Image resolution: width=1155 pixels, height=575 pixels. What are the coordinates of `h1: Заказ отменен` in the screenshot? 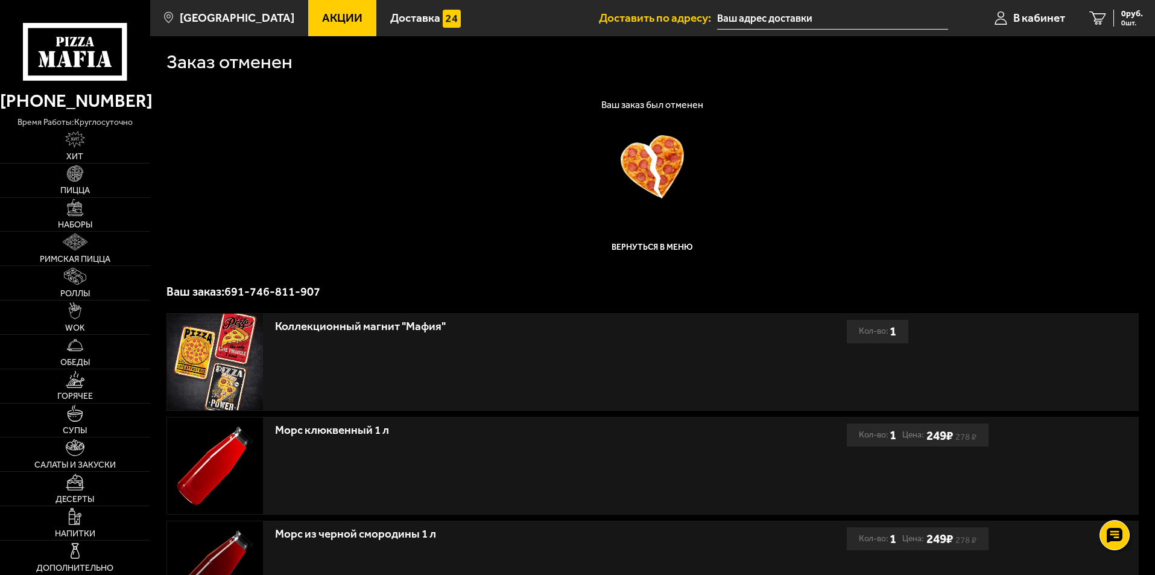 It's located at (229, 62).